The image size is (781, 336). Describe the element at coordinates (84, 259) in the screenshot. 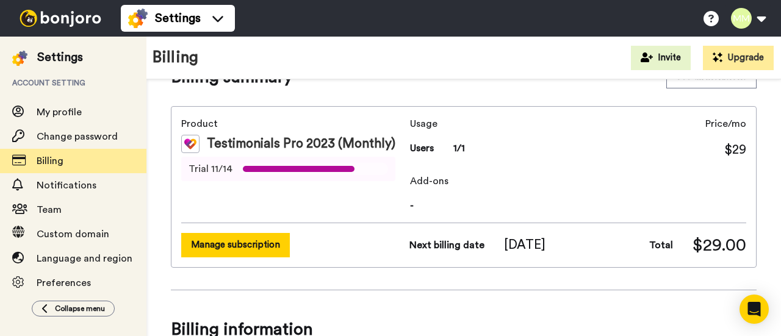

I see `span: Language and region` at that location.